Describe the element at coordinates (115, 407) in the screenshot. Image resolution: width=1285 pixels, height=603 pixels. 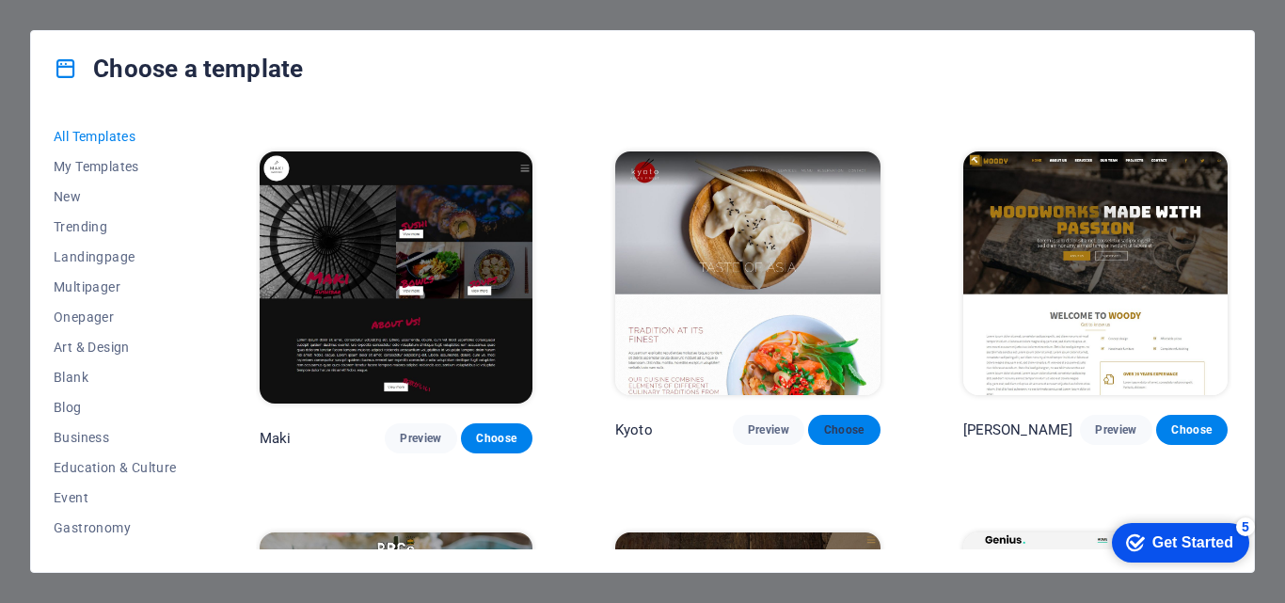
I see `span: Blog` at that location.